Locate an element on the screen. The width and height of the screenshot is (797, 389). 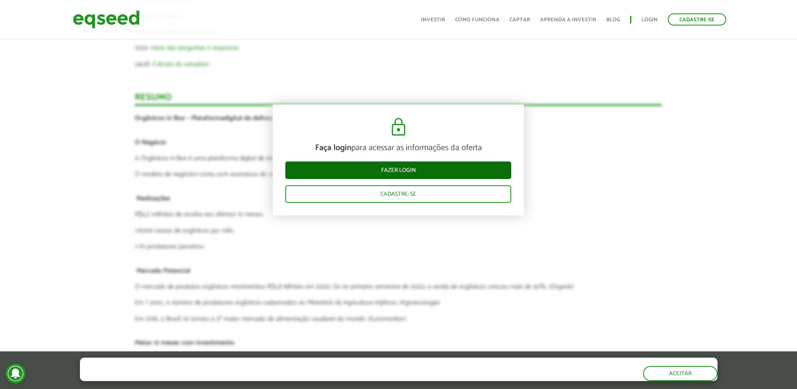
a: Como funciona is located at coordinates (478, 20).